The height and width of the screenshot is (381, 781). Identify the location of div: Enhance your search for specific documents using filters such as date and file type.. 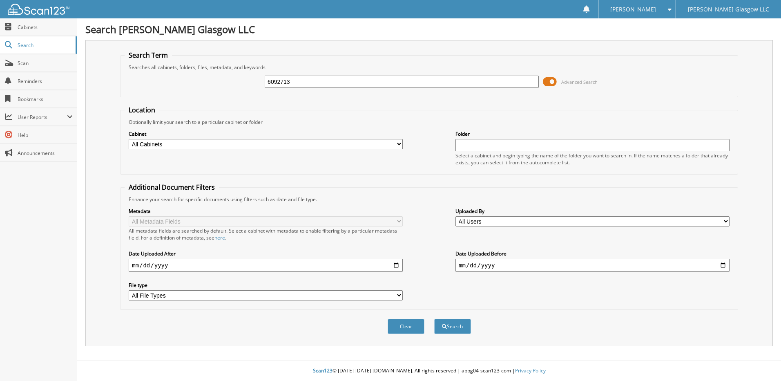
(429, 199).